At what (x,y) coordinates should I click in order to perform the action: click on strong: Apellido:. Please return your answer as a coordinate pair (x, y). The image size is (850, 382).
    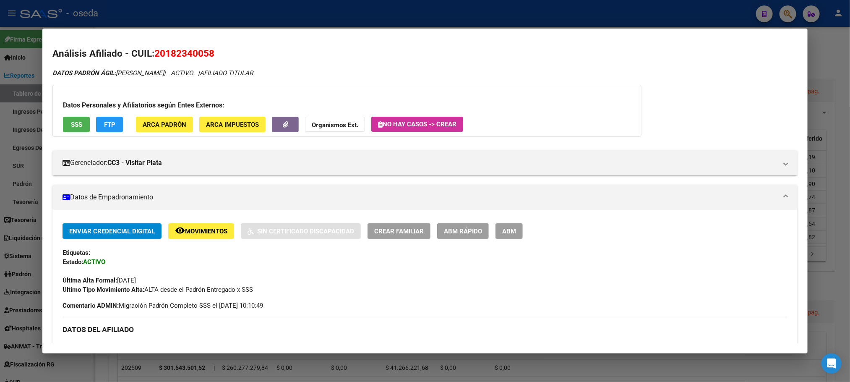
    Looking at the image, I should click on (75, 346).